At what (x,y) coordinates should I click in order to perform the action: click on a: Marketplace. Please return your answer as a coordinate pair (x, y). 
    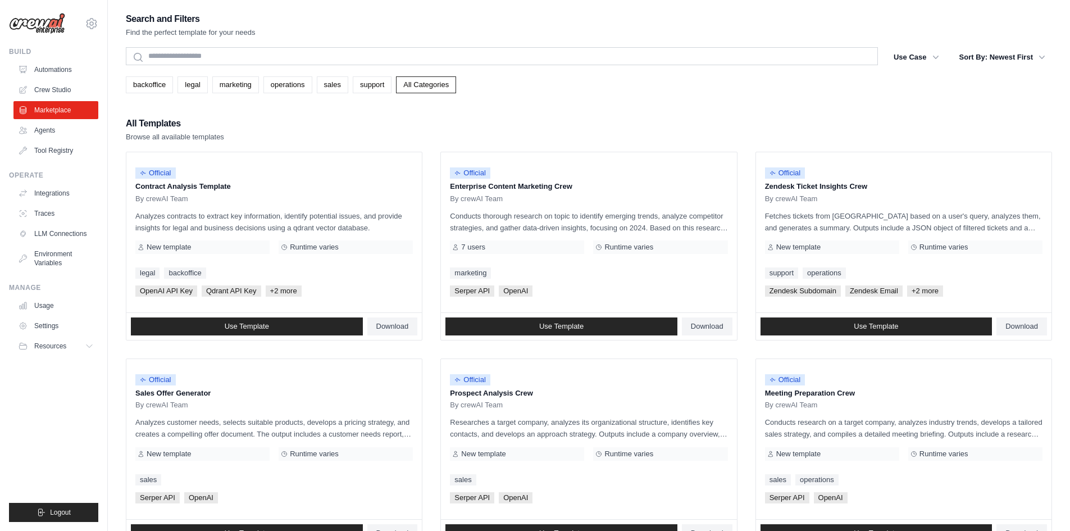
    Looking at the image, I should click on (56, 110).